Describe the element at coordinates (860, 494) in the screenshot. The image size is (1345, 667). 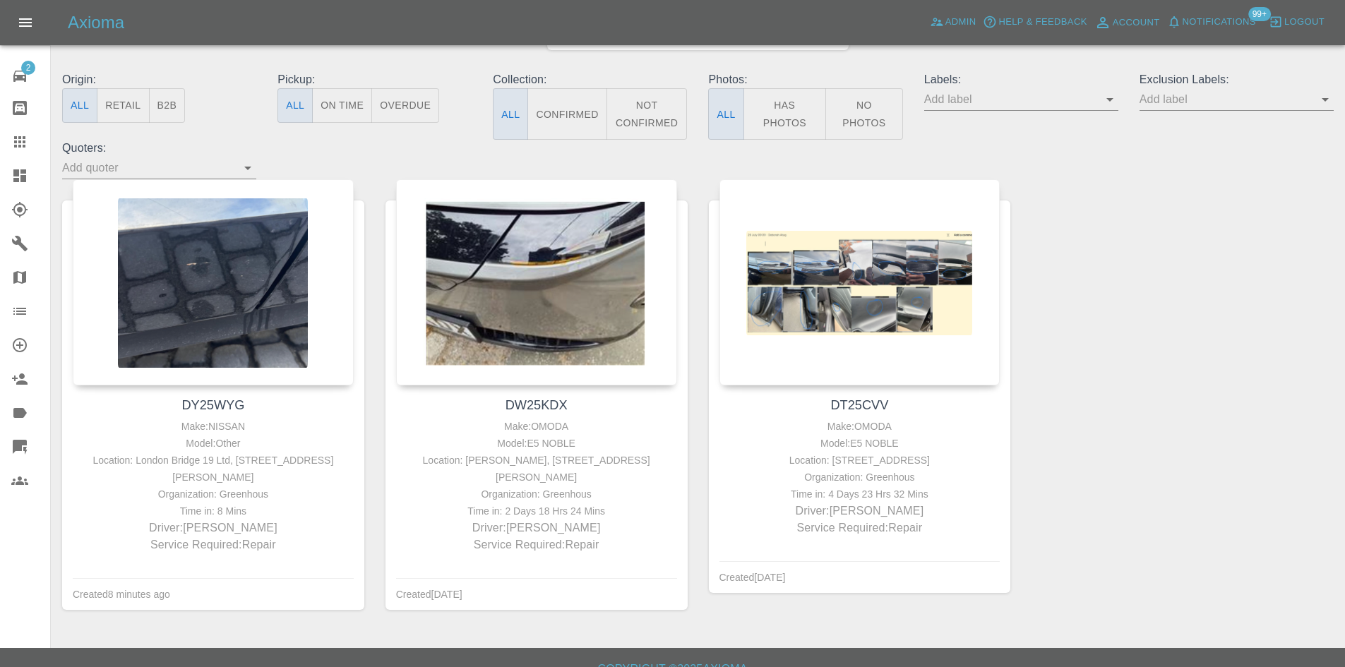
I see `div: Time in: 4 Days 23 Hrs 32 Mins` at that location.